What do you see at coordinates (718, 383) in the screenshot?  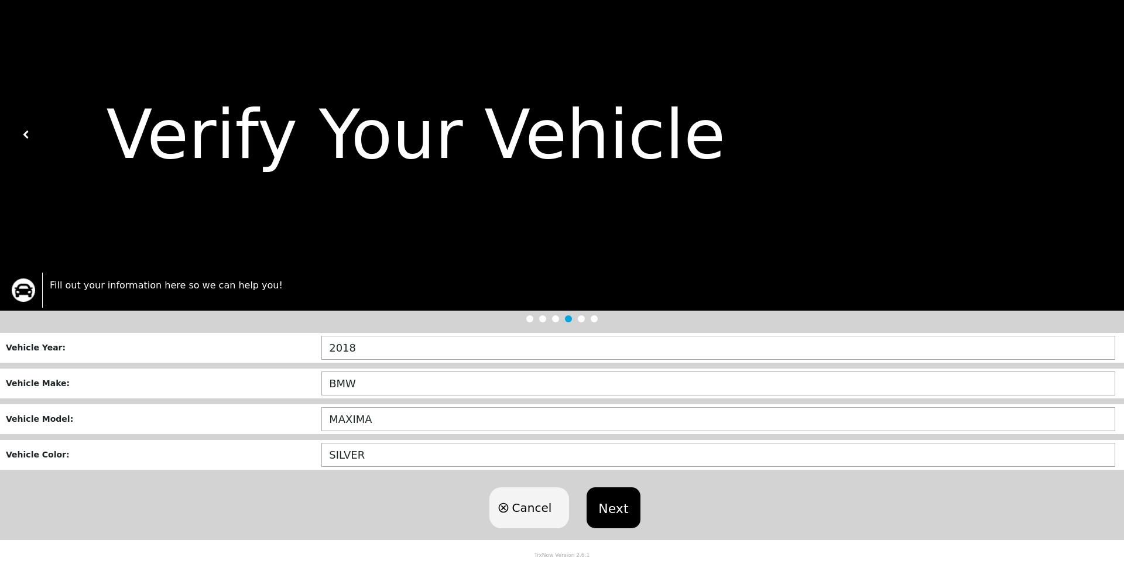 I see `input: Make` at bounding box center [718, 383].